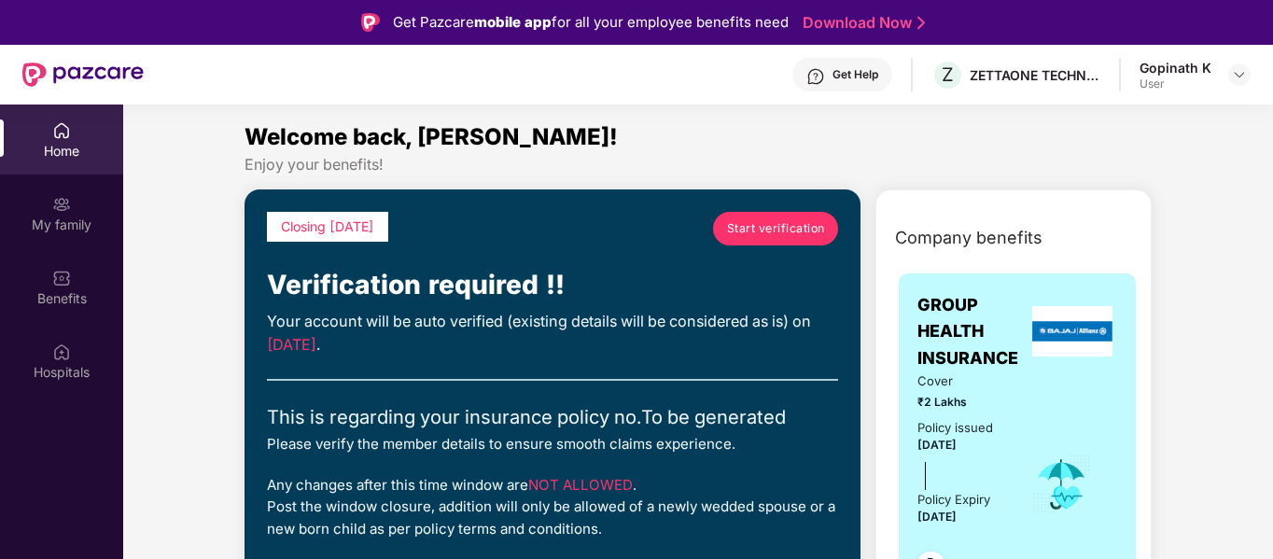 The image size is (1273, 559). I want to click on img: svg+xml;base64,PHN2ZyB3aWR0aD0iMjAiIGhlaWdodD0iMjAiIHZpZXdCb3g9IjAgMCAyMCAyMCIgZmlsbD0ibm9uZSIgeG..., so click(62, 204).